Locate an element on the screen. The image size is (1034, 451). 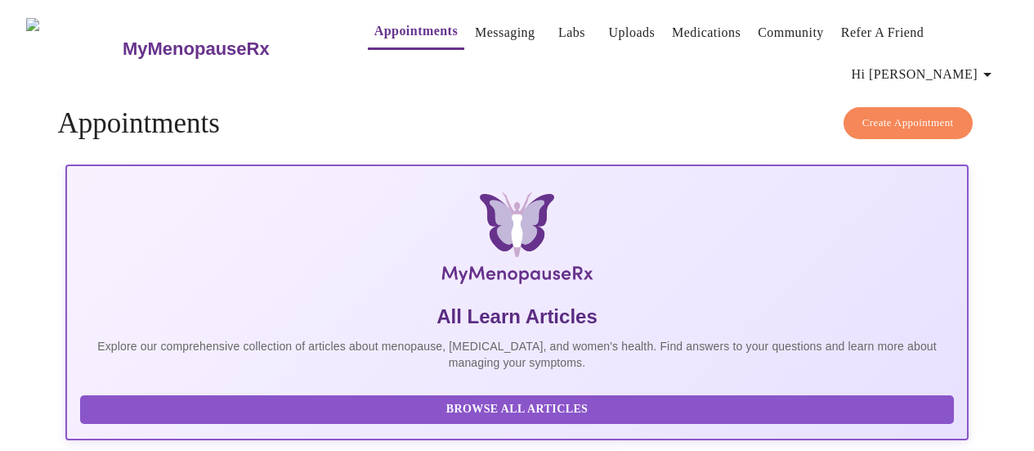
button: Labs is located at coordinates (572, 33).